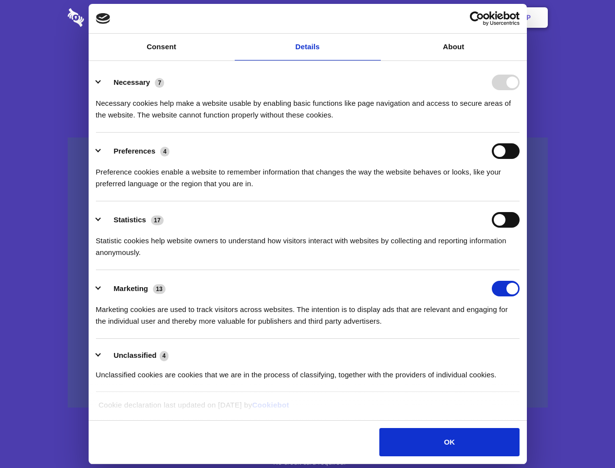  Describe the element at coordinates (418, 18) in the screenshot. I see `a: Contact` at that location.